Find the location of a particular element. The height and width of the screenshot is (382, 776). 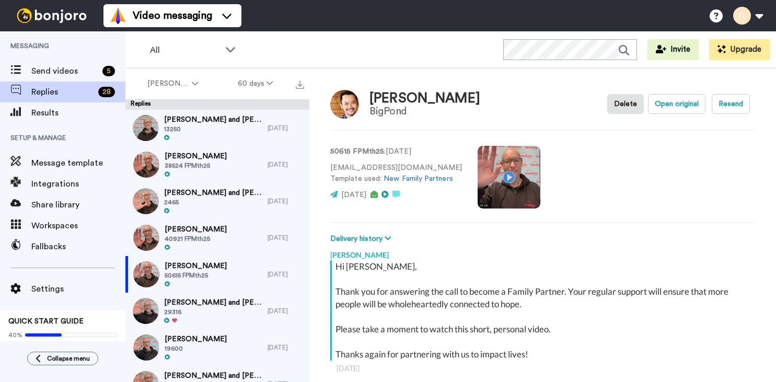

img: vm-color.svg is located at coordinates (118, 16).